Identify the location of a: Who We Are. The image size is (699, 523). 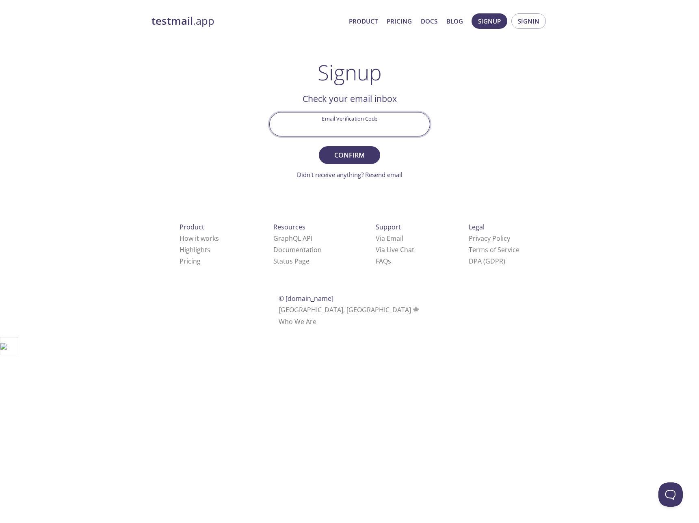
(297, 321).